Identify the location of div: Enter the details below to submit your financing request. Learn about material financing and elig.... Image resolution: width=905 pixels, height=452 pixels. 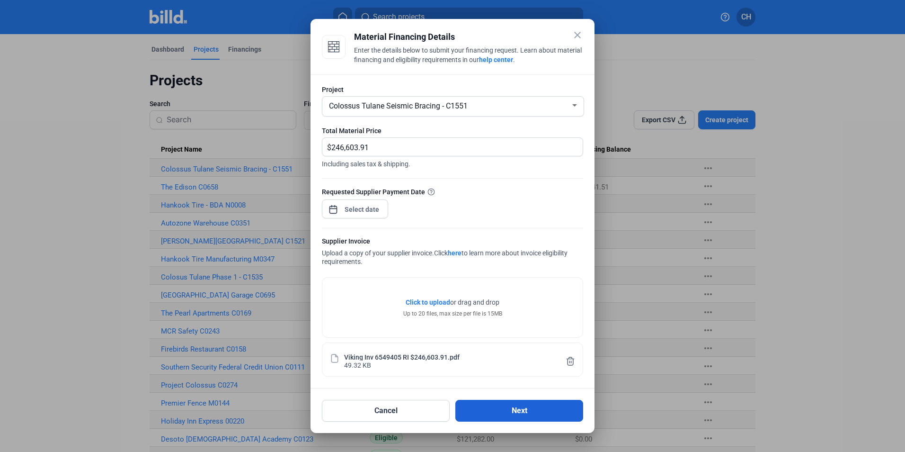
(469, 56).